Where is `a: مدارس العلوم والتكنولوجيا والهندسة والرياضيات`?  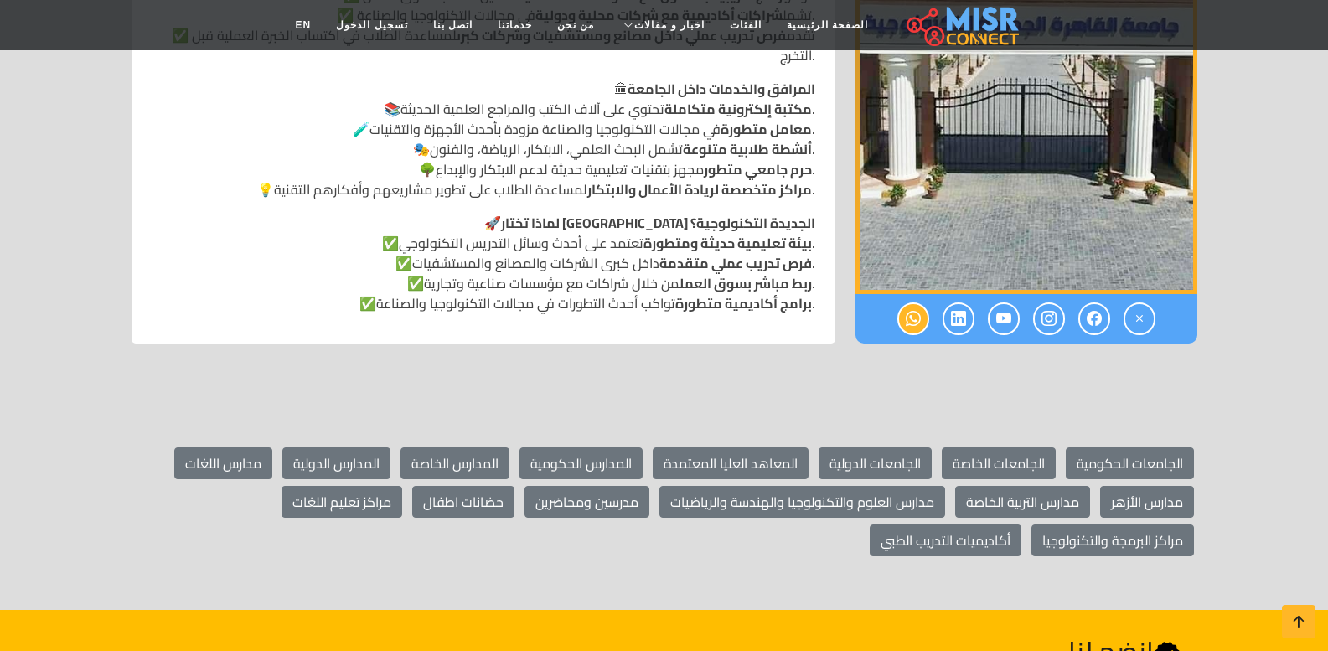
a: مدارس العلوم والتكنولوجيا والهندسة والرياضيات is located at coordinates (802, 502).